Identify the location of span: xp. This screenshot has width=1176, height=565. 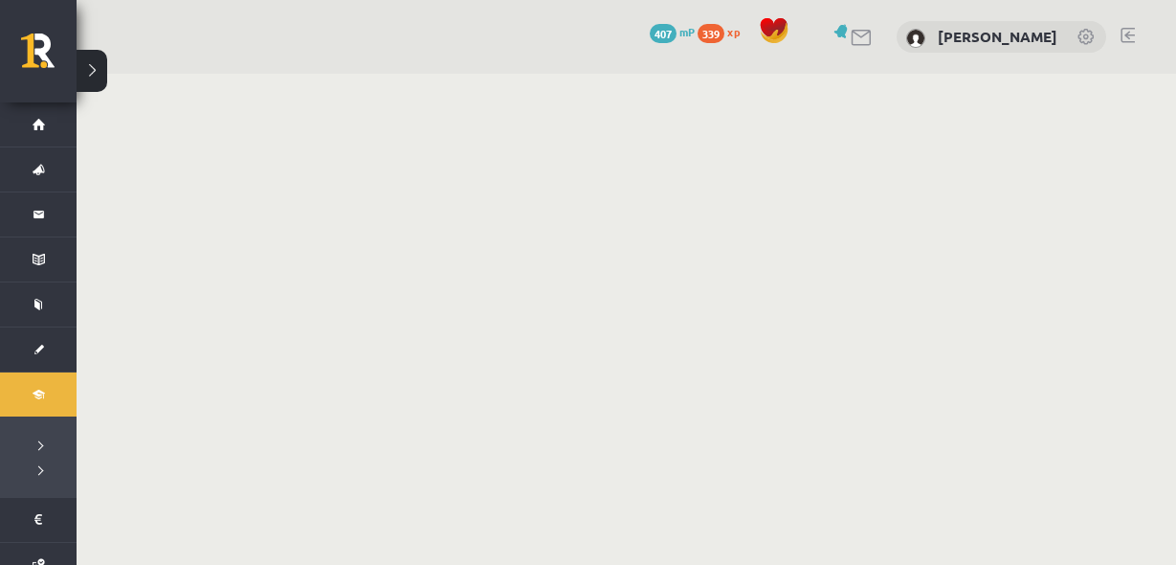
(733, 32).